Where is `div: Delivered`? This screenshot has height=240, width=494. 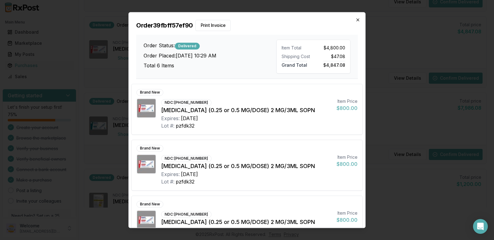 div: Delivered is located at coordinates (187, 46).